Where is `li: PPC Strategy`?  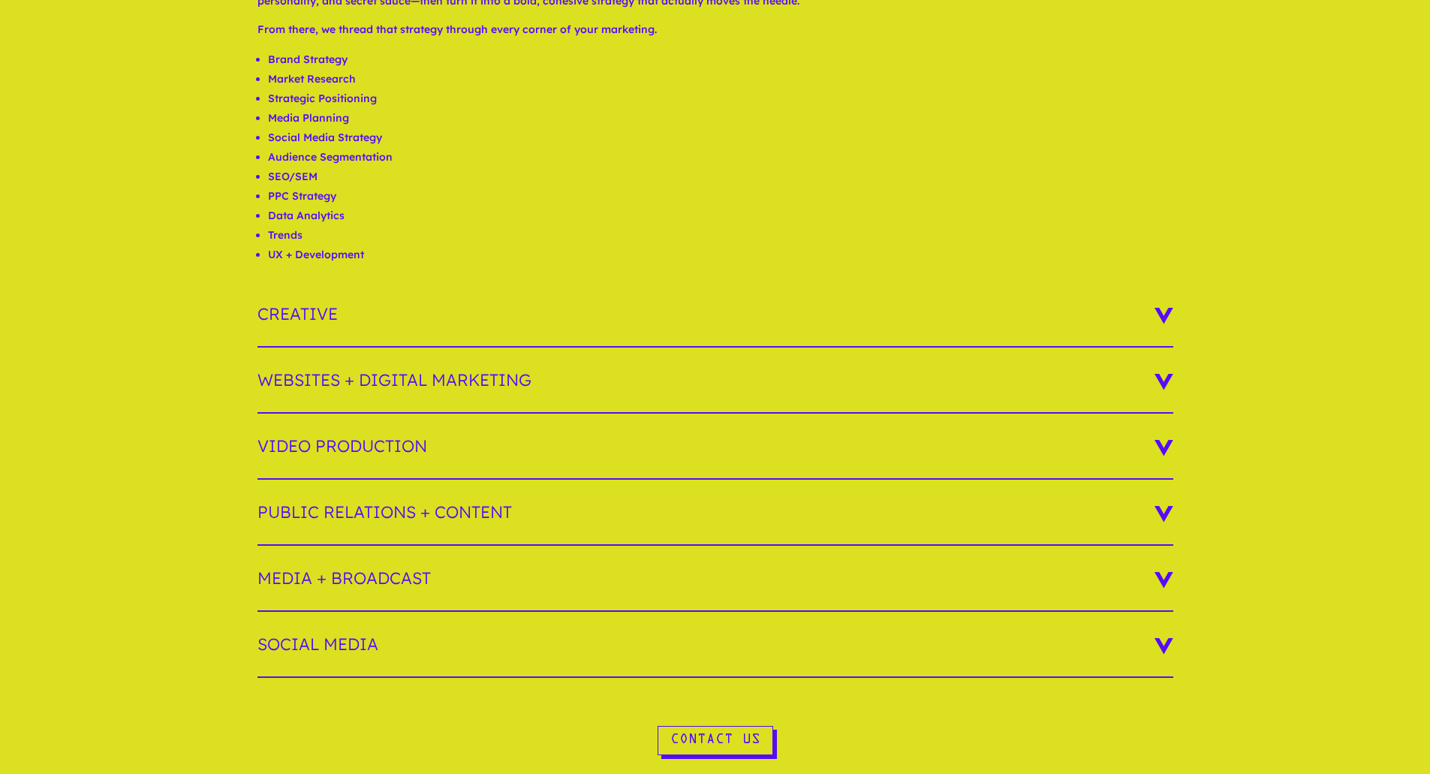
li: PPC Strategy is located at coordinates (720, 196).